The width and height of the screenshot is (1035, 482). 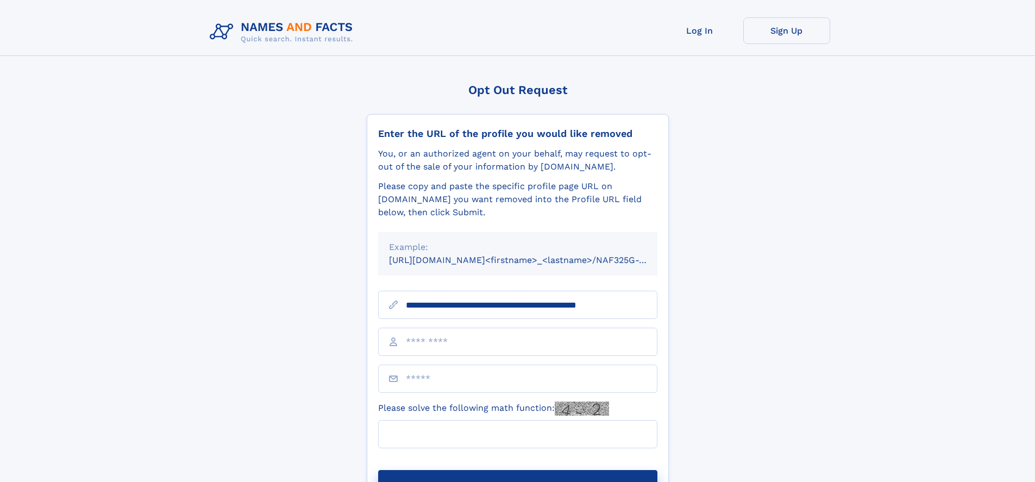 I want to click on div: You, or an authorized agent on your behalf, may request to opt-out of the sale of your informatio..., so click(x=518, y=160).